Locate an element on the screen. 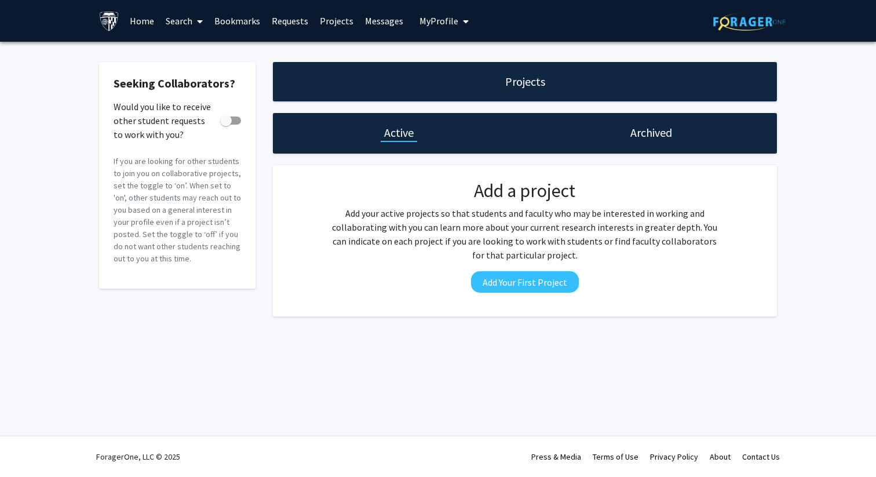 The height and width of the screenshot is (477, 876). h2: Seeking Collaborators? is located at coordinates (177, 83).